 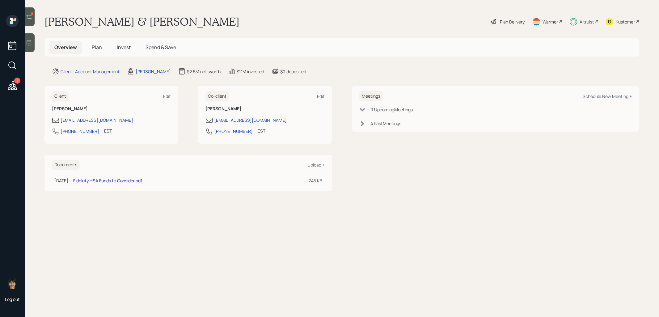 What do you see at coordinates (90, 71) in the screenshot?
I see `div: Client · Account Management` at bounding box center [90, 71].